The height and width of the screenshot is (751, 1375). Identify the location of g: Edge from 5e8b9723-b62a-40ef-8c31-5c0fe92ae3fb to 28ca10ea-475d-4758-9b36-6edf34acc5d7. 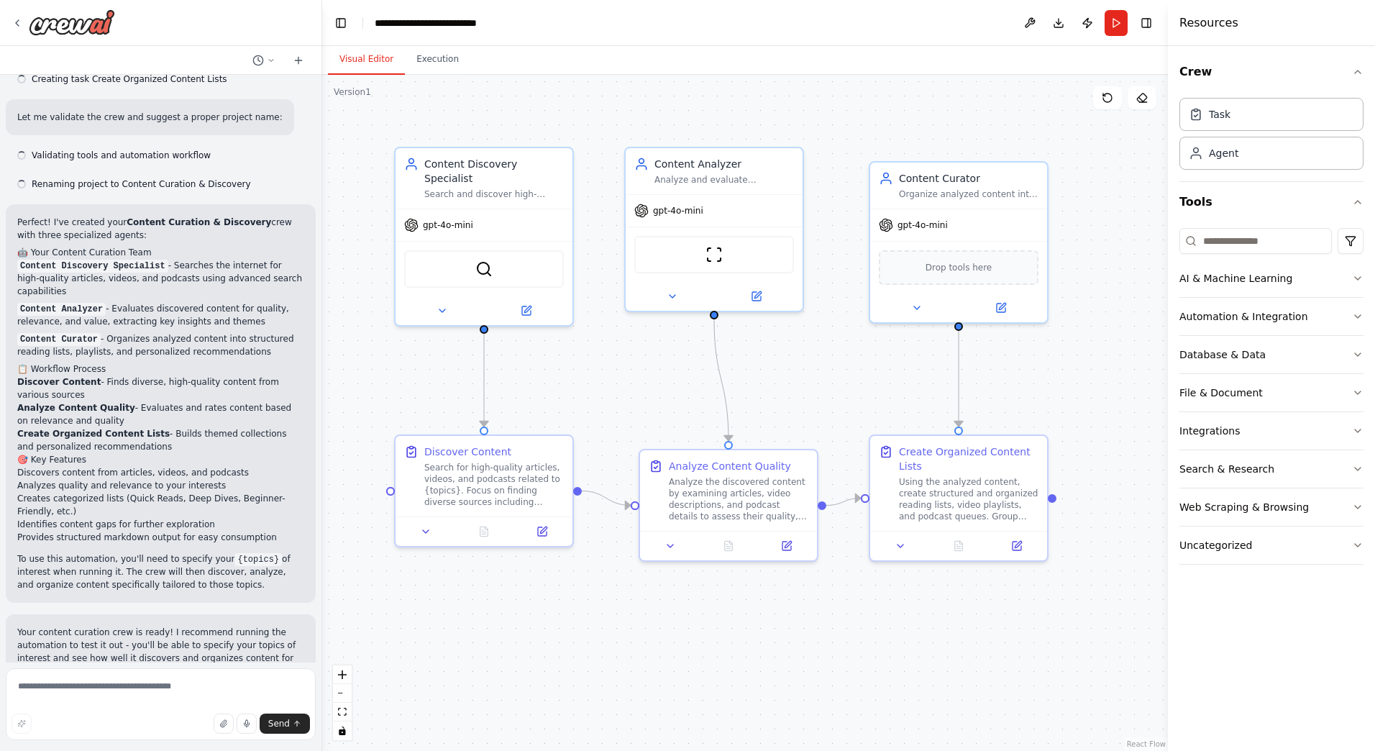
(844, 502).